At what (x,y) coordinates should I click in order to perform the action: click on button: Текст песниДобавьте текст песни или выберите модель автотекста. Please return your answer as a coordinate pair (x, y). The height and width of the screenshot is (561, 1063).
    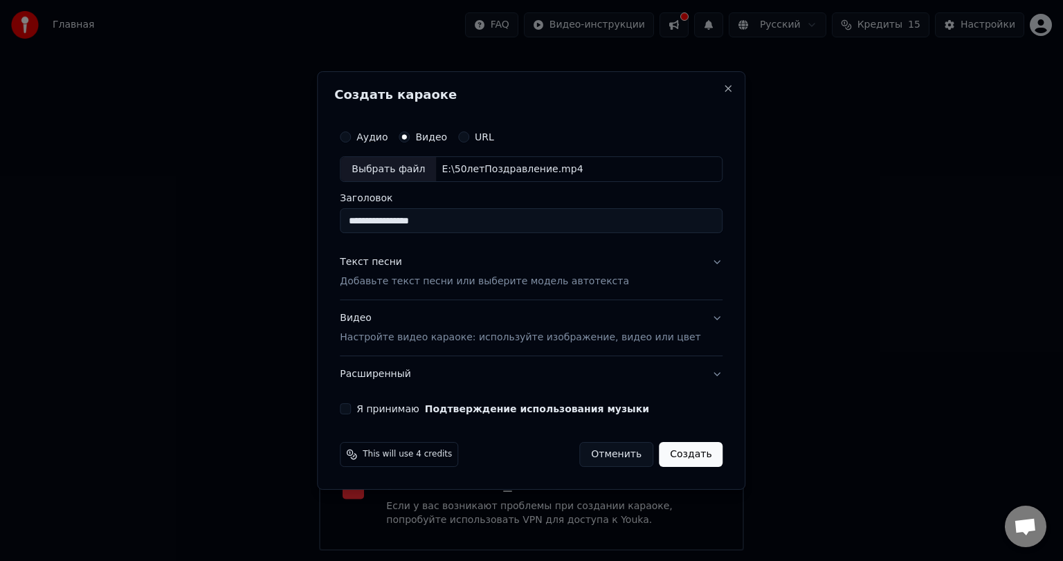
    Looking at the image, I should click on (531, 273).